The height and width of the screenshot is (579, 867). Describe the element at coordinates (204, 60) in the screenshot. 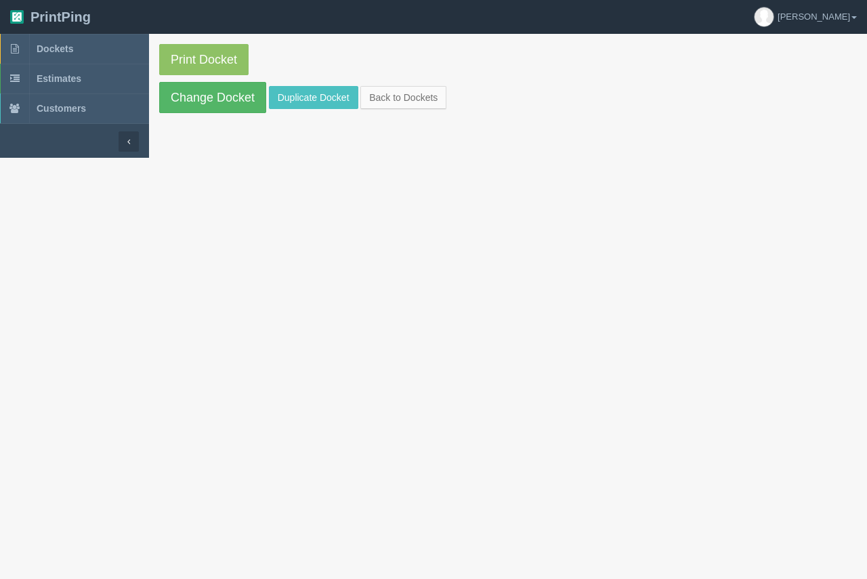

I see `a: Print Docket` at that location.